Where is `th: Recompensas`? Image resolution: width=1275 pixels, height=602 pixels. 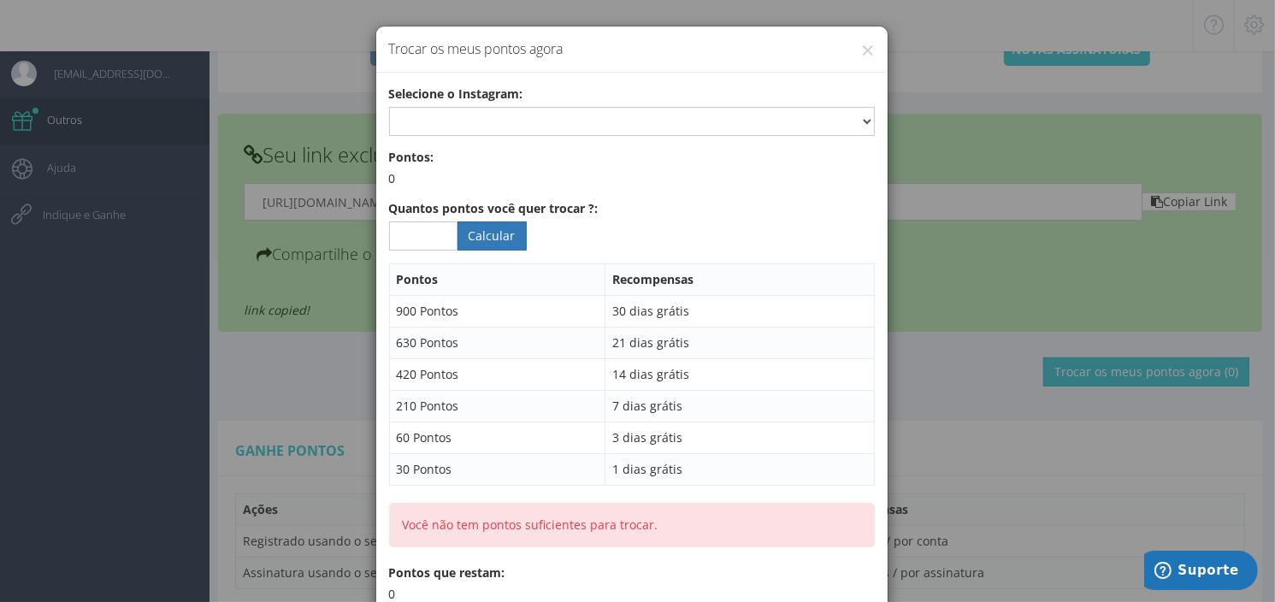 th: Recompensas is located at coordinates (740, 279).